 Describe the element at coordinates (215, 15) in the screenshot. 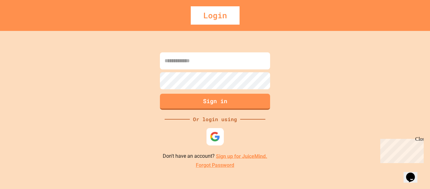

I see `div: Login` at that location.